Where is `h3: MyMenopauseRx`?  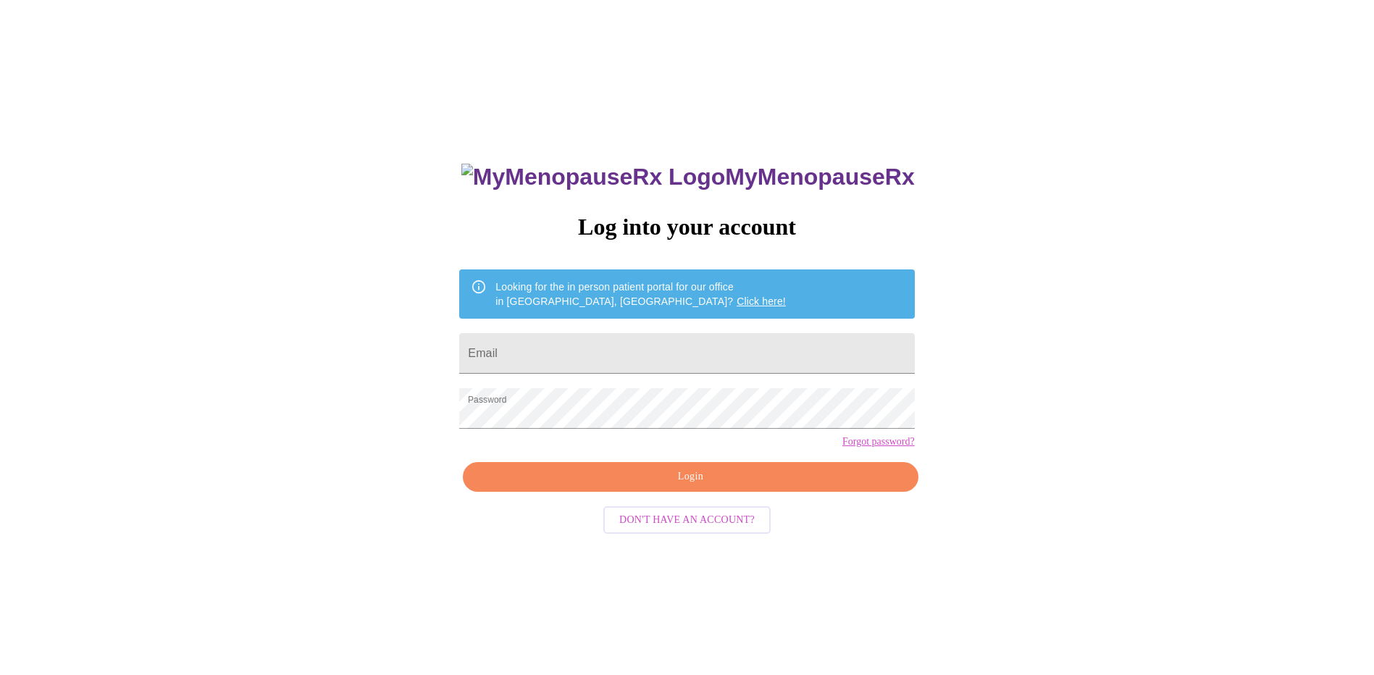
h3: MyMenopauseRx is located at coordinates (688, 177).